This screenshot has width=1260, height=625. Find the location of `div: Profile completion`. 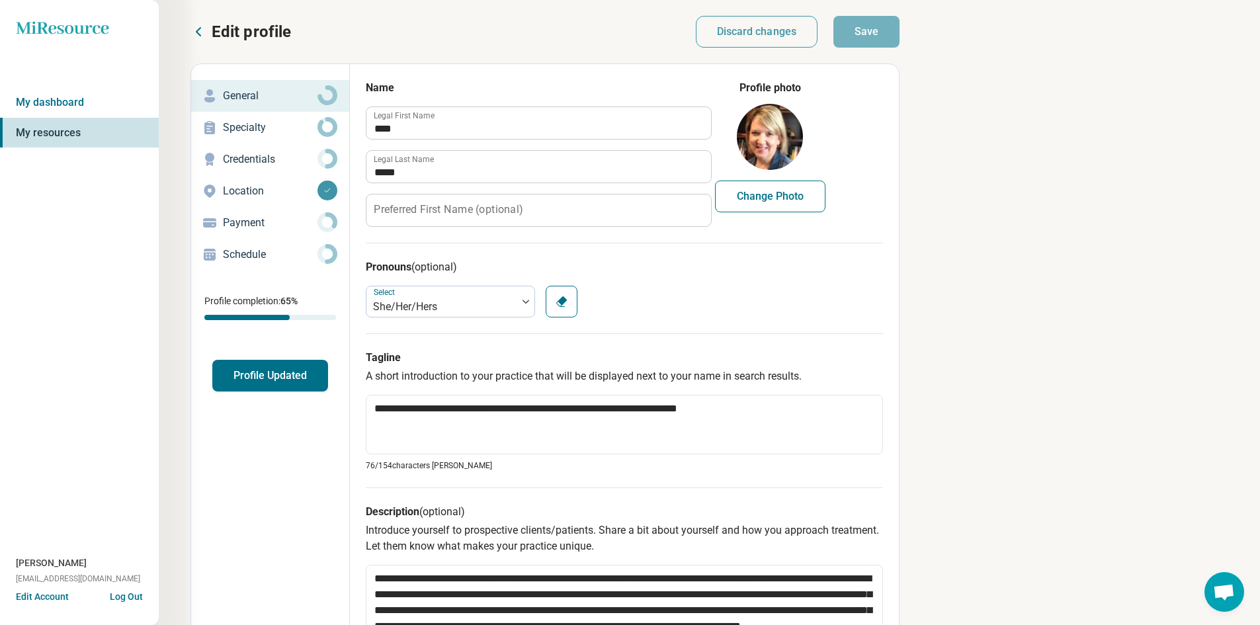

div: Profile completion is located at coordinates (270, 317).